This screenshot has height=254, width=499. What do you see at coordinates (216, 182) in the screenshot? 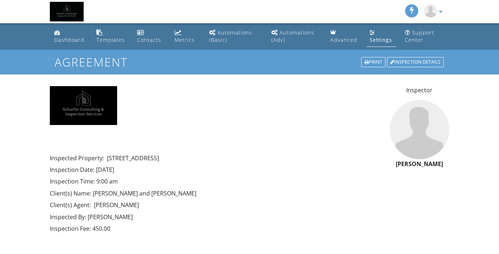
I see `p: Inspection Time: 9:00 am` at bounding box center [216, 182].